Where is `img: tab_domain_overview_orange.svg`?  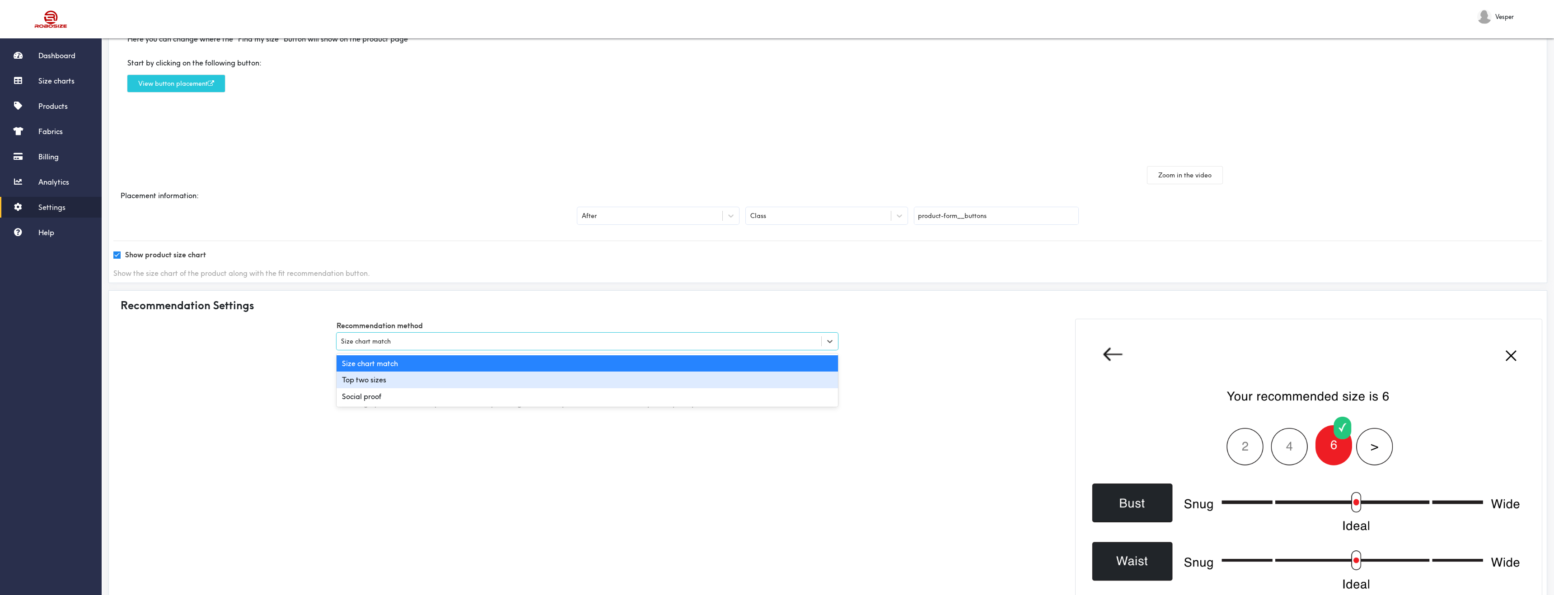
img: tab_domain_overview_orange.svg is located at coordinates (28, 56).